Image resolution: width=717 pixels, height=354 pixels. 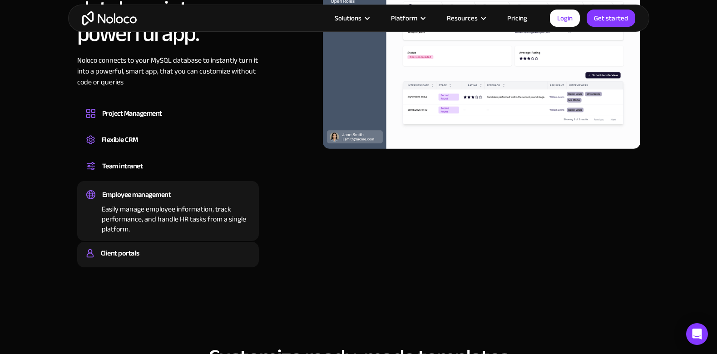 What do you see at coordinates (611, 18) in the screenshot?
I see `a: Get started` at bounding box center [611, 18].